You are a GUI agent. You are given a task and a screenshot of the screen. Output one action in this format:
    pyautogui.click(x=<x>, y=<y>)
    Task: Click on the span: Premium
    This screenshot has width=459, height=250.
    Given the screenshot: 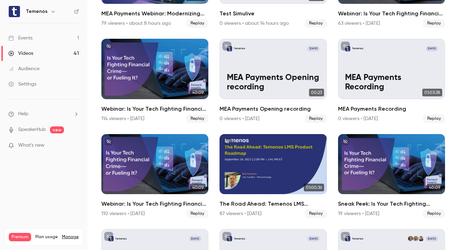 What is the action you would take?
    pyautogui.click(x=20, y=237)
    